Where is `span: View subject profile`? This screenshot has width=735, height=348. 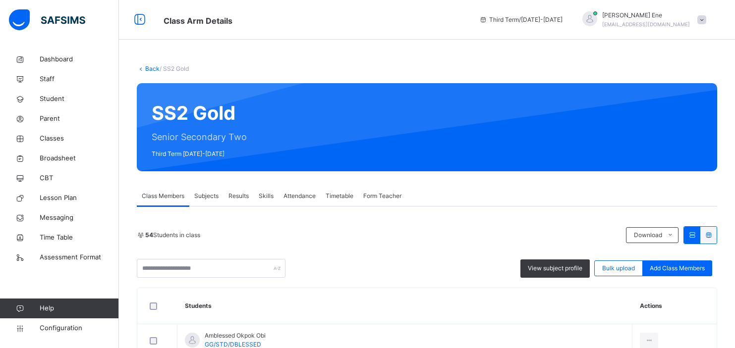
span: View subject profile is located at coordinates (555, 269).